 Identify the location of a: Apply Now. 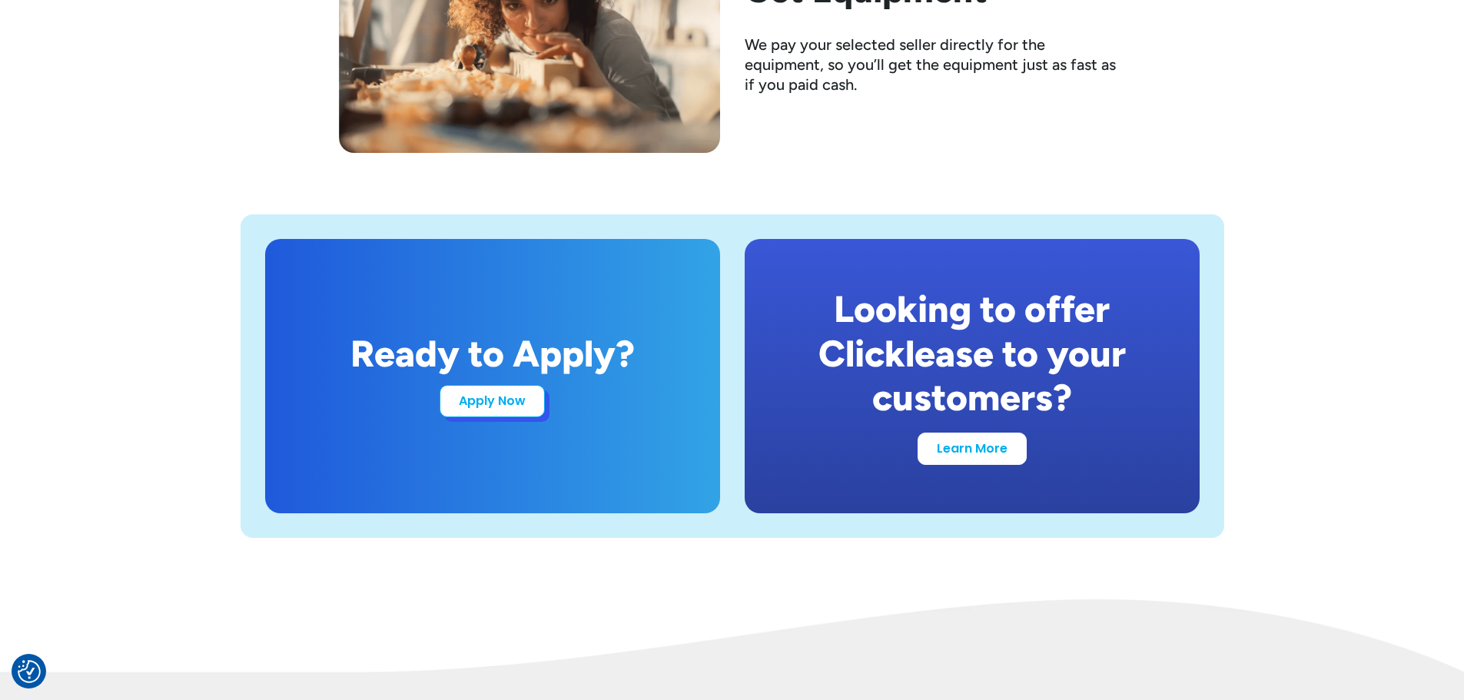
(492, 401).